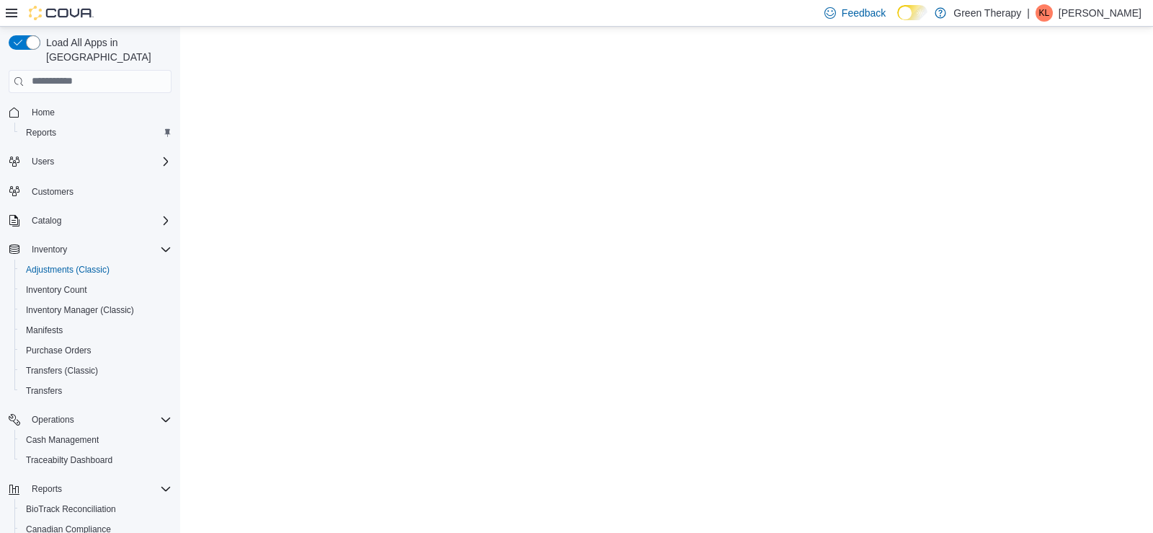  What do you see at coordinates (96, 270) in the screenshot?
I see `button: Adjustments (Classic)` at bounding box center [96, 270].